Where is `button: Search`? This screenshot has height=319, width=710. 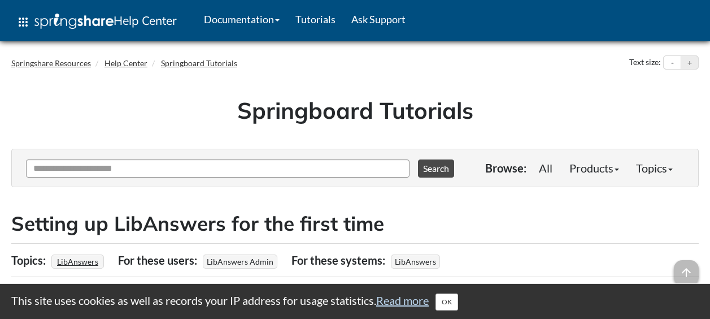
button: Search is located at coordinates (436, 168).